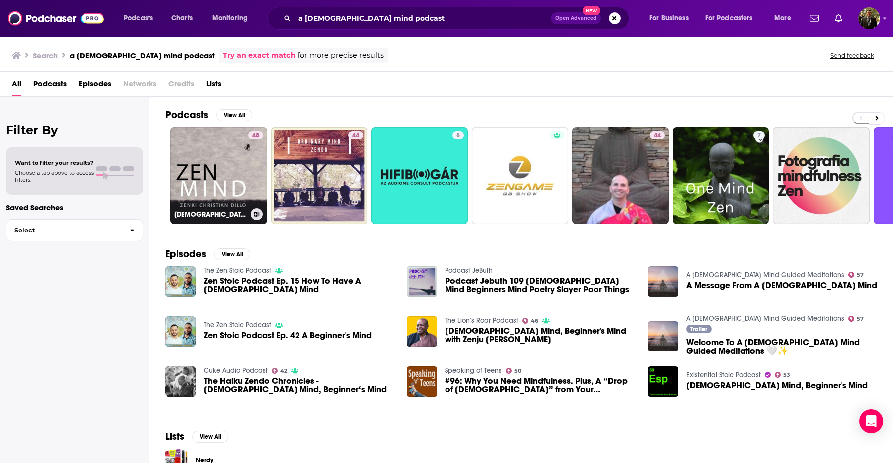 This screenshot has width=893, height=463. What do you see at coordinates (669, 18) in the screenshot?
I see `span: For Business` at bounding box center [669, 18].